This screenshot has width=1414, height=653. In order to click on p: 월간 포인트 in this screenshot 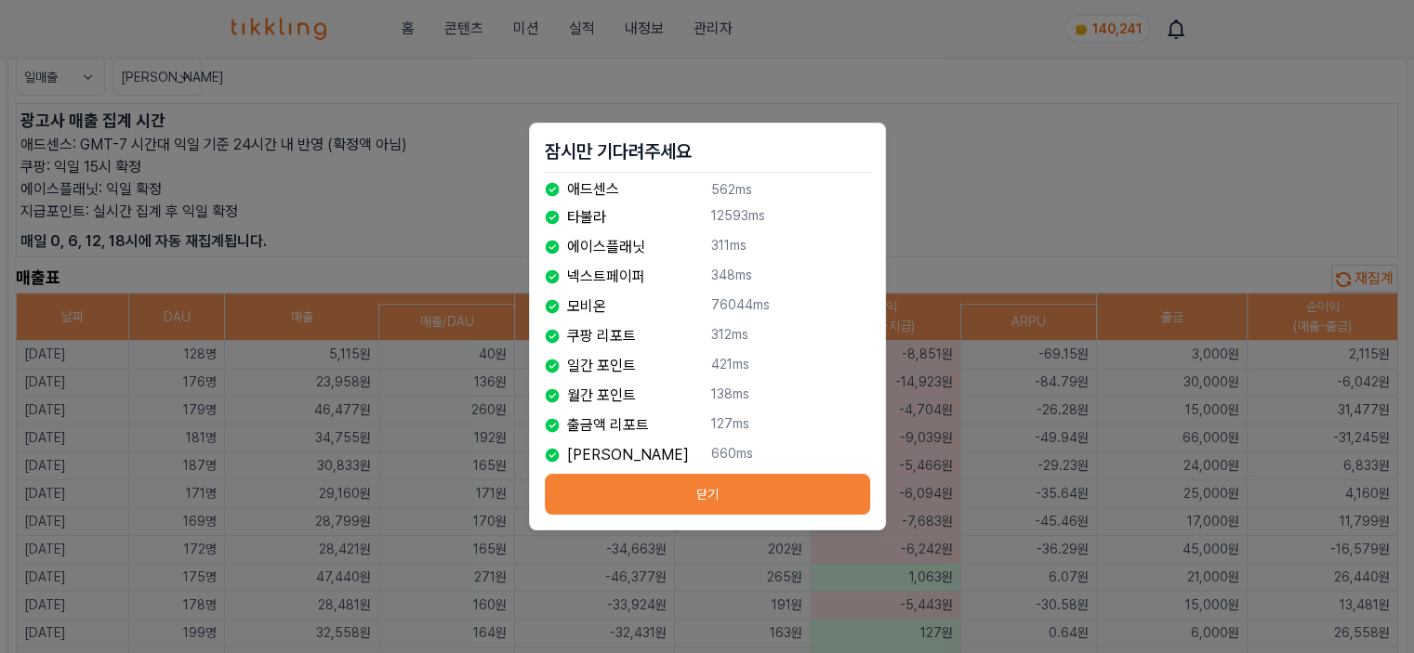, I will do `click(601, 396)`.